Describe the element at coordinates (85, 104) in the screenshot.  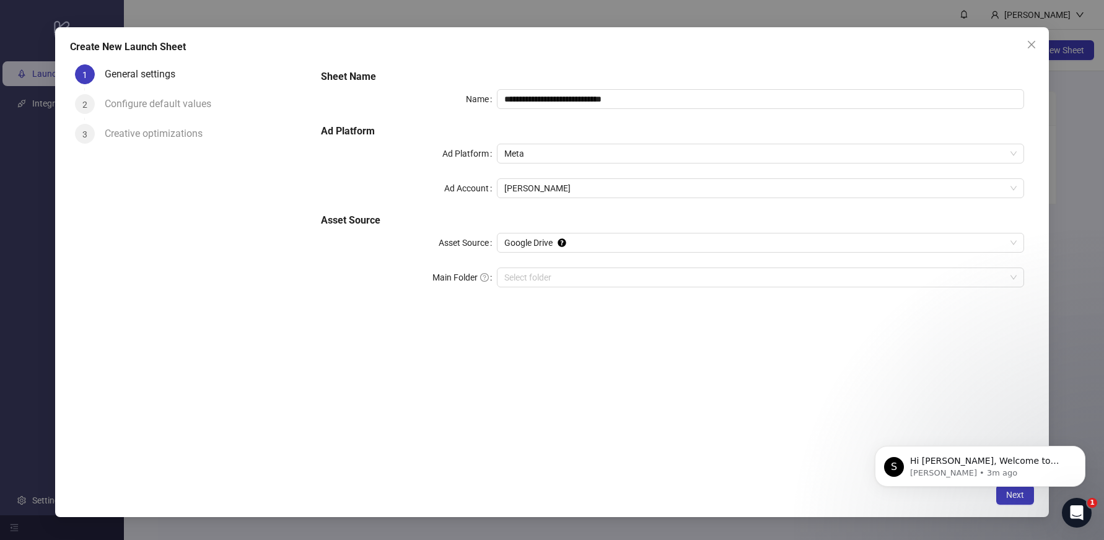
I see `span: 2` at that location.